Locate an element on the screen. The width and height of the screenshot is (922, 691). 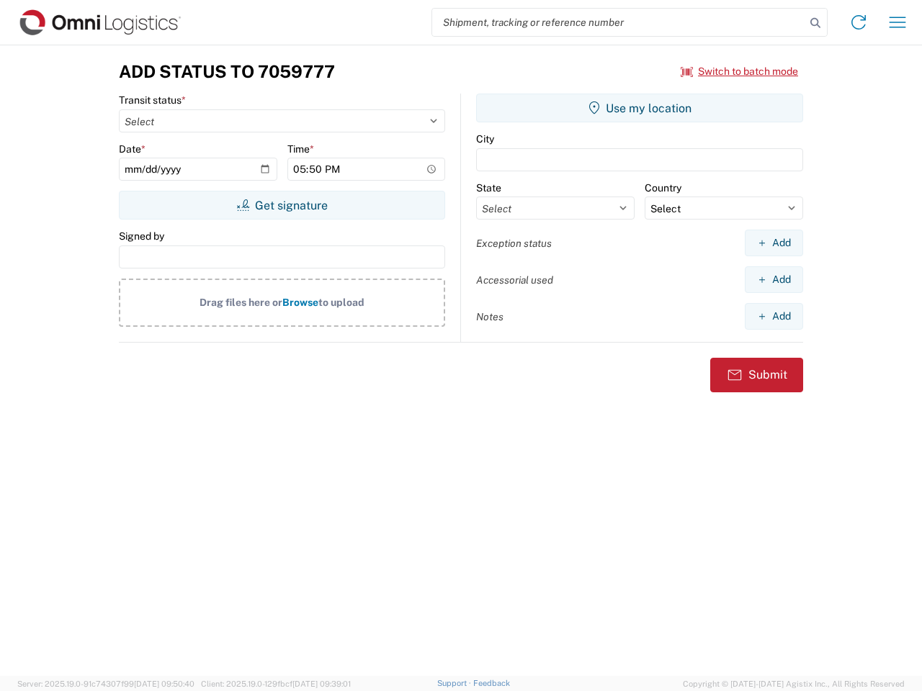
label: Date is located at coordinates (132, 149).